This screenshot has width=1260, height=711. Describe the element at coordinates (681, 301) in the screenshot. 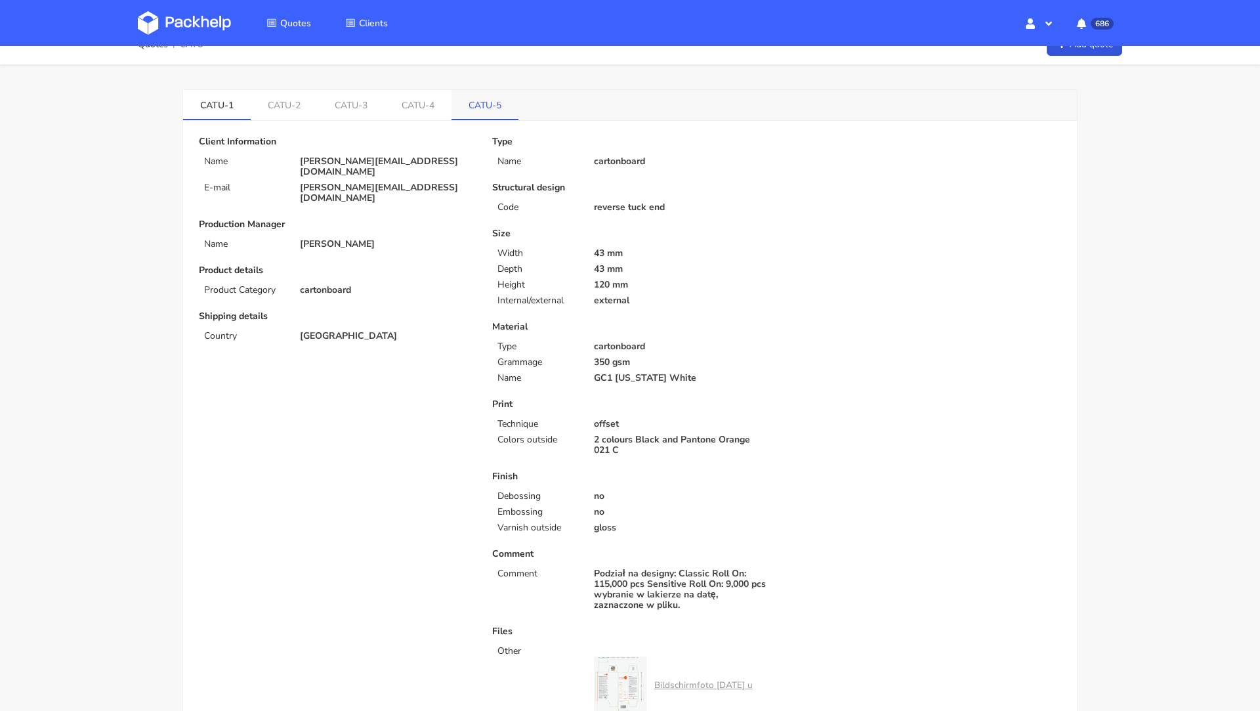

I see `p: external` at that location.